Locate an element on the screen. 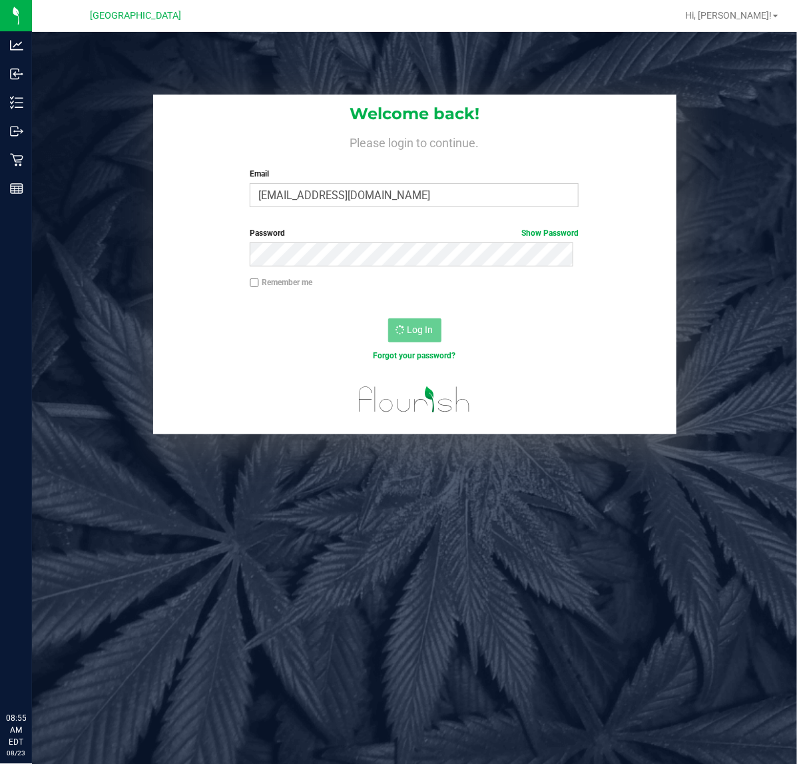 The width and height of the screenshot is (797, 764). inline-svg: Reports is located at coordinates (17, 189).